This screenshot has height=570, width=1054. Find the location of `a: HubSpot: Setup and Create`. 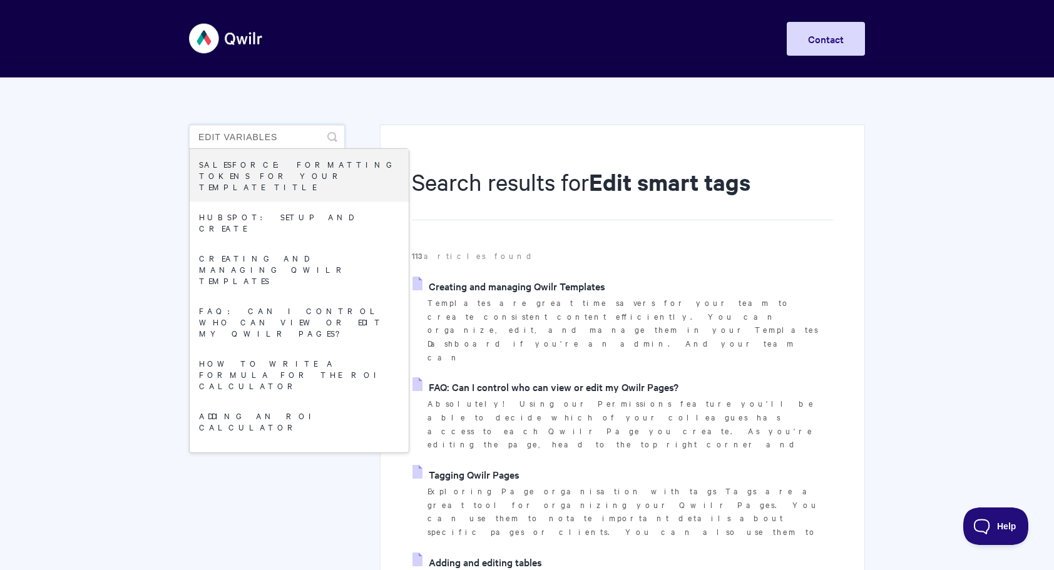

a: HubSpot: Setup and Create is located at coordinates (299, 222).